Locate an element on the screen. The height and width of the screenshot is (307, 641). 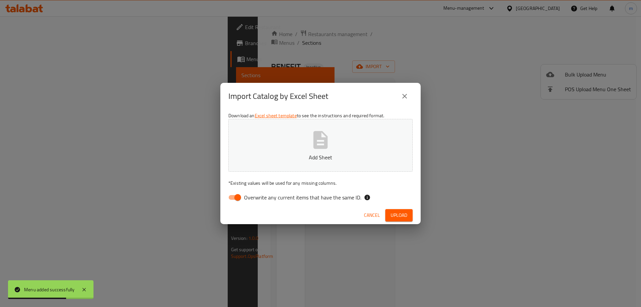
svg: If the overwrite option isn't selected, then the items that match an existing ID will be ignored ... is located at coordinates (367, 197).